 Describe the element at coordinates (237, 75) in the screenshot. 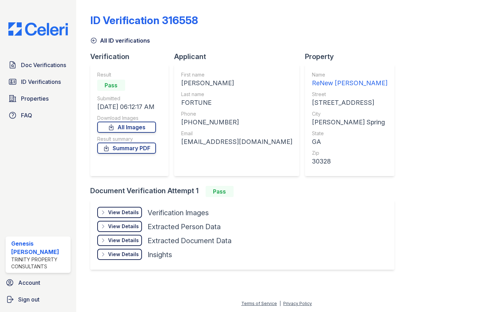

I see `div: First name` at that location.